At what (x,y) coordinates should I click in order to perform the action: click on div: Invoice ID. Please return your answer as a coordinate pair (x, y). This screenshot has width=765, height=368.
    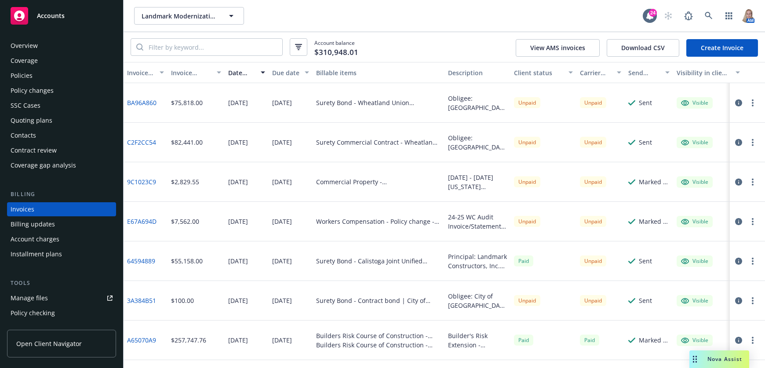
    Looking at the image, I should click on (141, 73).